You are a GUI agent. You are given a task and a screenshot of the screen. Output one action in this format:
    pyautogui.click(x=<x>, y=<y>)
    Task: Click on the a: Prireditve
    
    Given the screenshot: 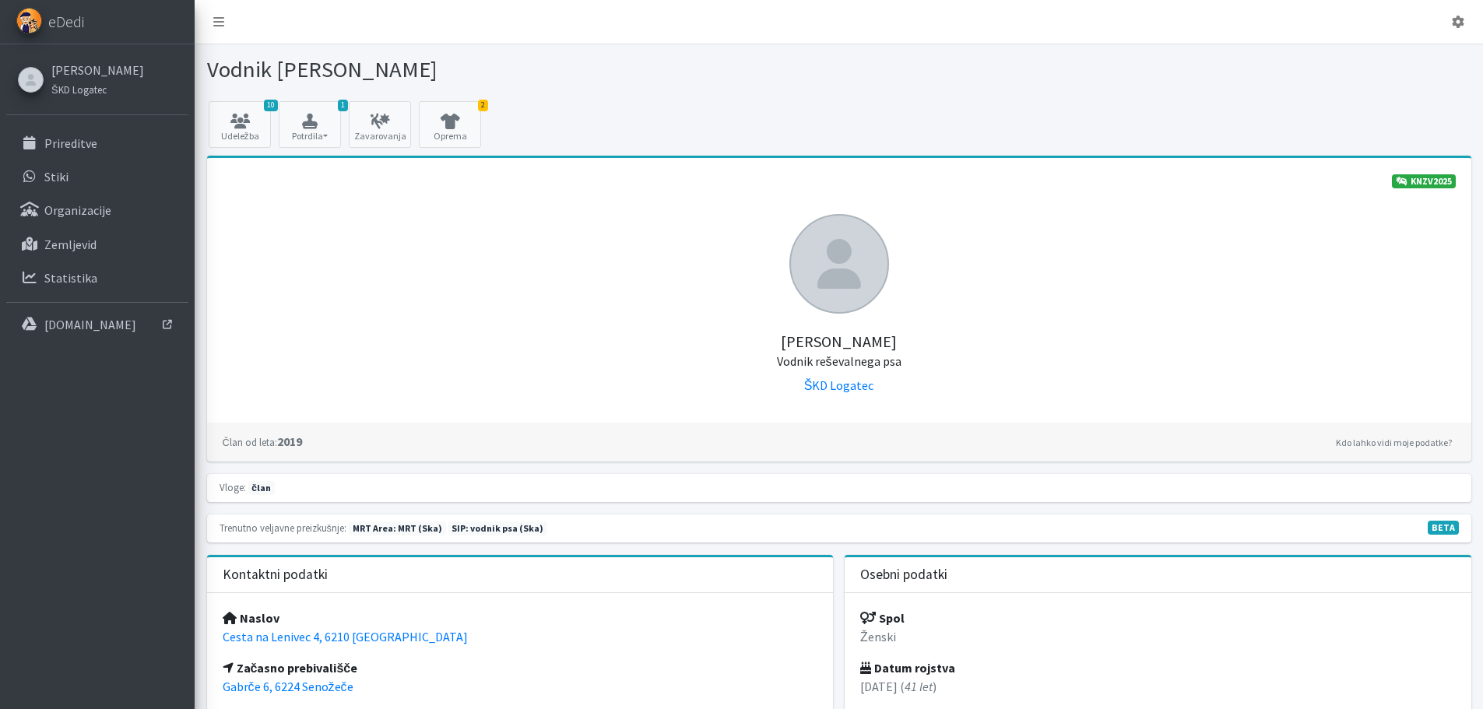 What is the action you would take?
    pyautogui.click(x=97, y=143)
    